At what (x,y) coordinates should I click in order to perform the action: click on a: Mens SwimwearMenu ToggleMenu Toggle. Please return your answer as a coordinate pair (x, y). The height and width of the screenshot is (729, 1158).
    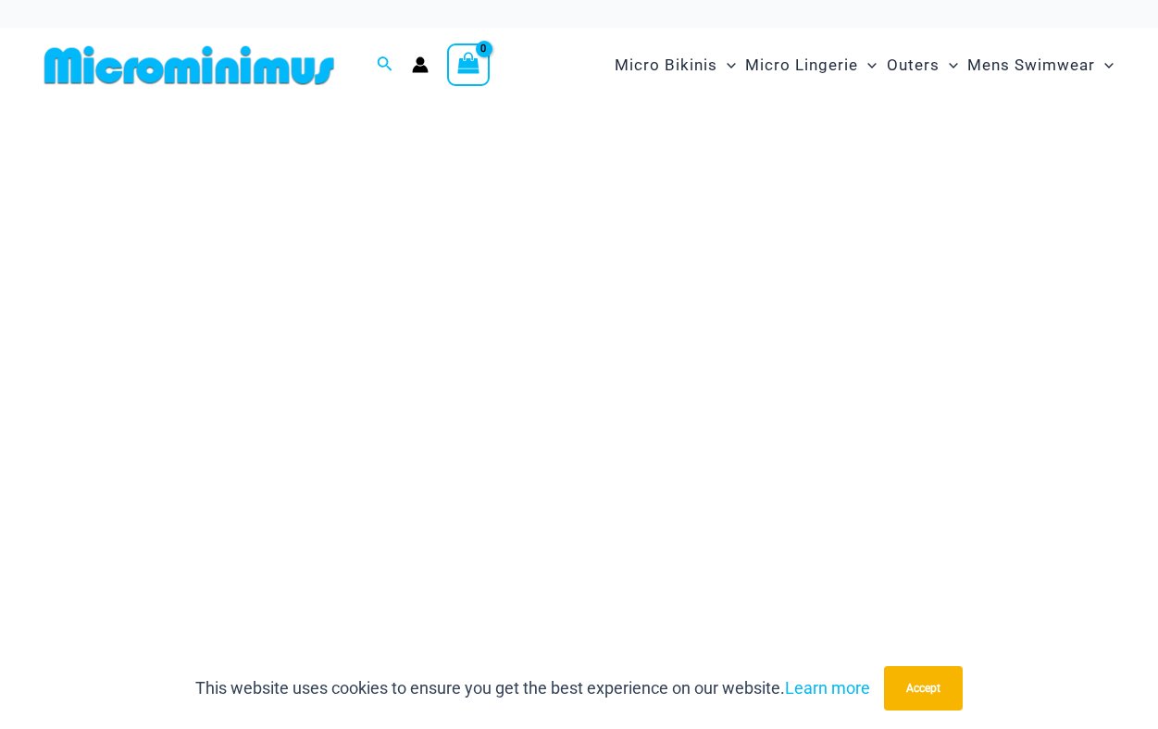
    Looking at the image, I should click on (1040, 65).